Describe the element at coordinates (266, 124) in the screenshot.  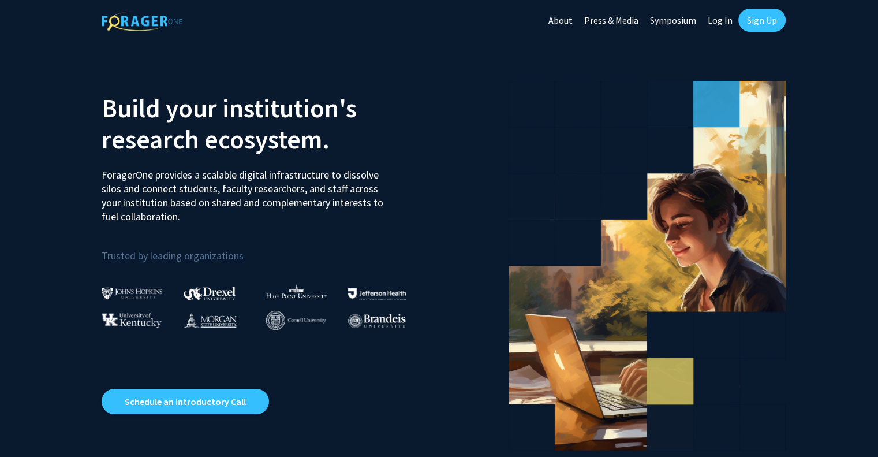
I see `h2: Build your institution's research ecosystem.` at that location.